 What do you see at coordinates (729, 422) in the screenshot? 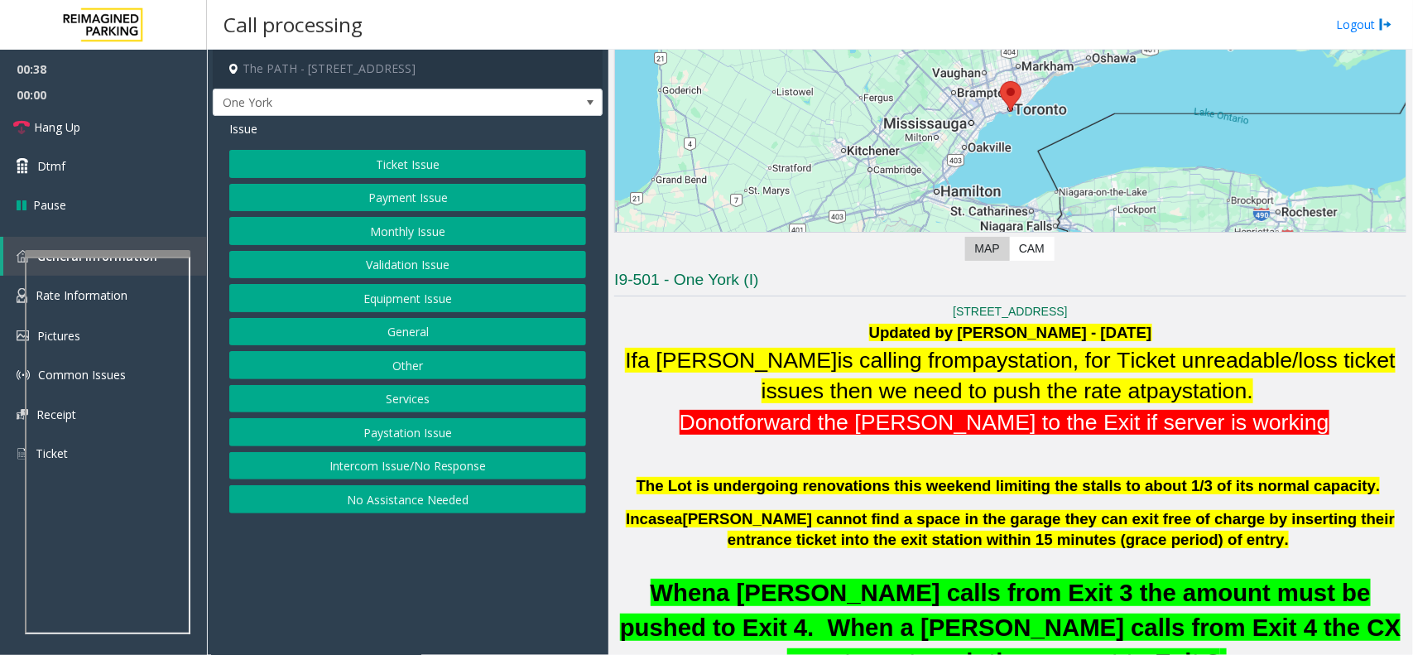
I see `span: ot` at bounding box center [729, 422].